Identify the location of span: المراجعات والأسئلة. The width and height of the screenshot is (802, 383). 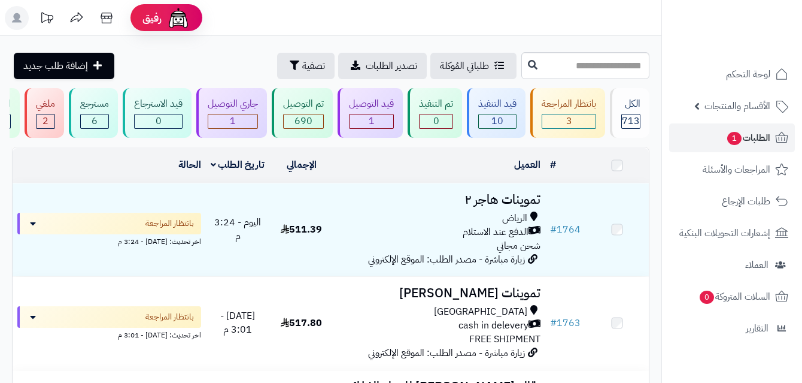
(736, 169).